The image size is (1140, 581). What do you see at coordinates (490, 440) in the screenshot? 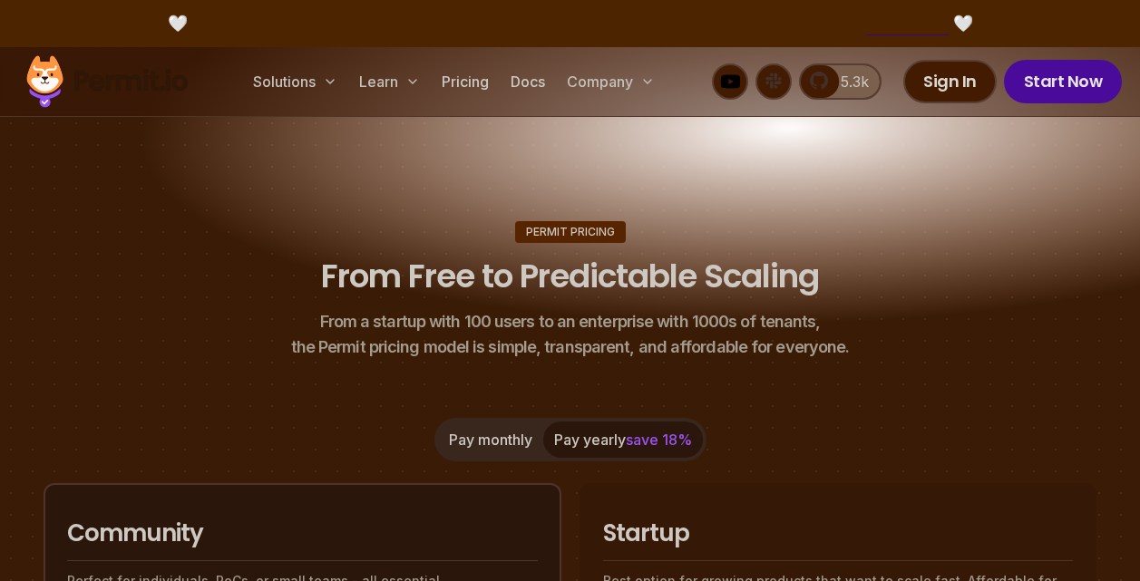
I see `button: Pay monthly` at bounding box center [490, 440].